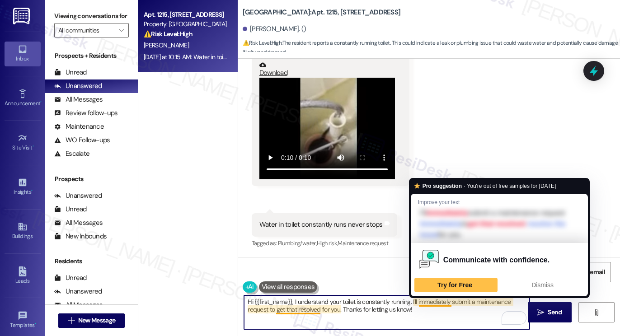 The height and width of the screenshot is (336, 620). I want to click on button: Send, so click(549, 312).